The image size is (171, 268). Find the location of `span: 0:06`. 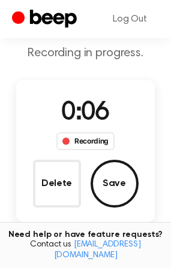

span: 0:06 is located at coordinates (85, 113).